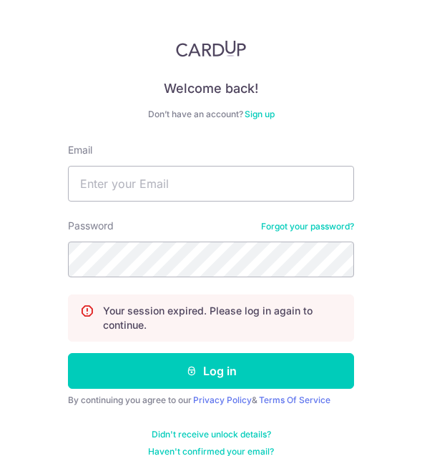 The image size is (422, 456). Describe the element at coordinates (222, 318) in the screenshot. I see `p: Your session expired. Please log in again to continue.` at that location.